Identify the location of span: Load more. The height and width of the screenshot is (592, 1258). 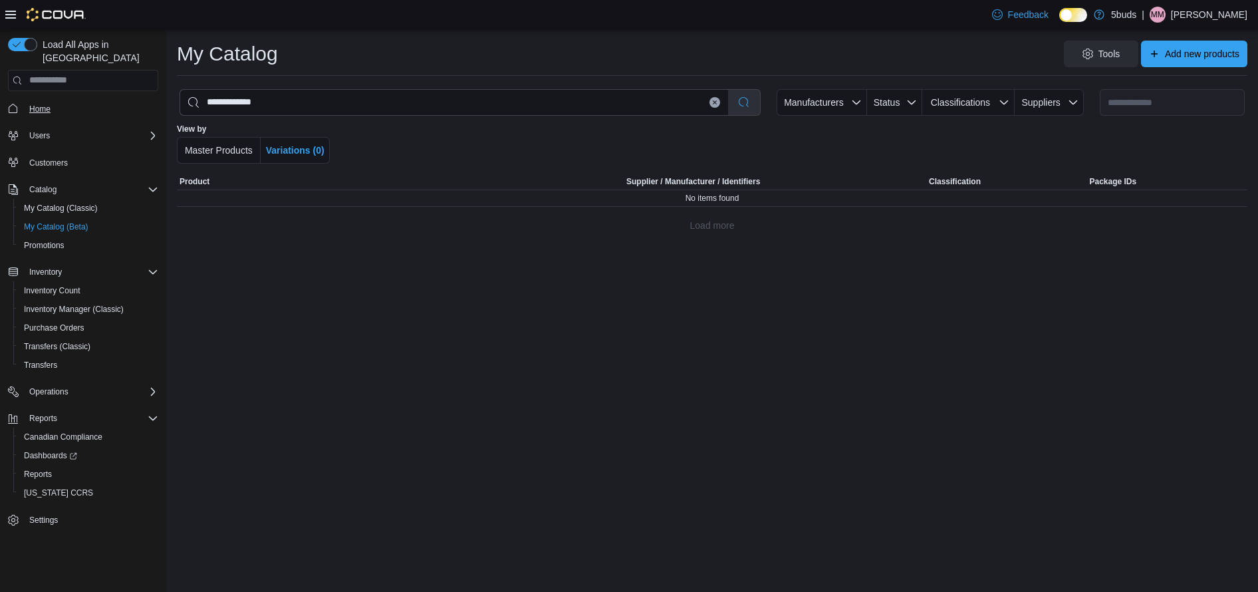
(712, 225).